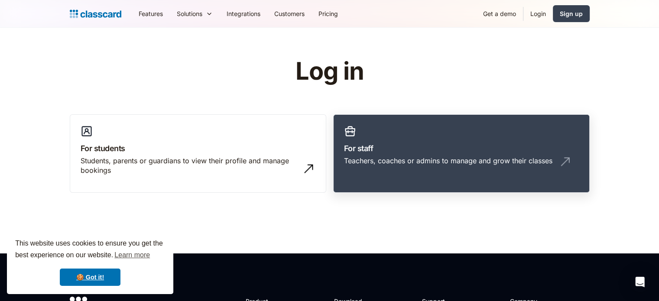 This screenshot has height=301, width=659. What do you see at coordinates (448, 161) in the screenshot?
I see `div: Teachers, coaches or admins to manage and grow their classes` at bounding box center [448, 161].